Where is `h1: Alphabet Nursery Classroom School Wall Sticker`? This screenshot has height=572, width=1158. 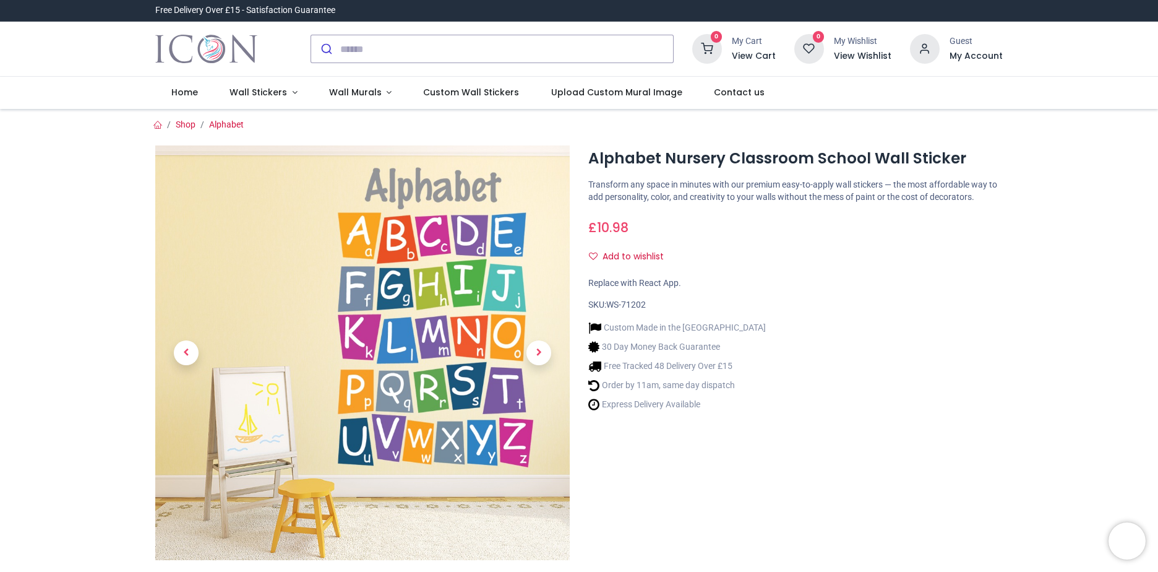 h1: Alphabet Nursery Classroom School Wall Sticker is located at coordinates (796, 158).